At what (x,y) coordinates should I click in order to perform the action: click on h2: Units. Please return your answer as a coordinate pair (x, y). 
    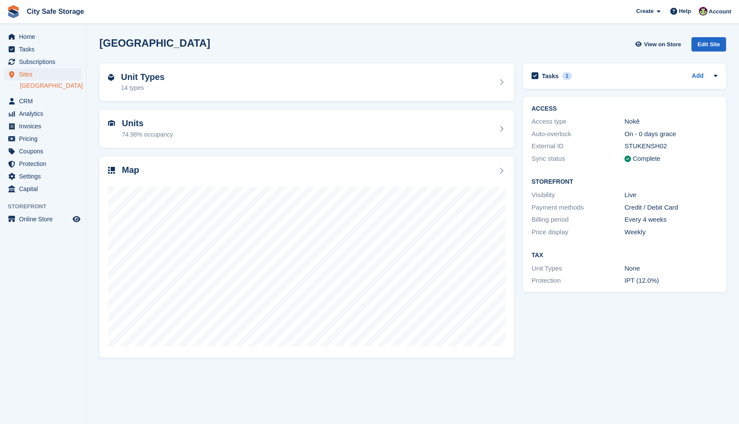
    Looking at the image, I should click on (147, 123).